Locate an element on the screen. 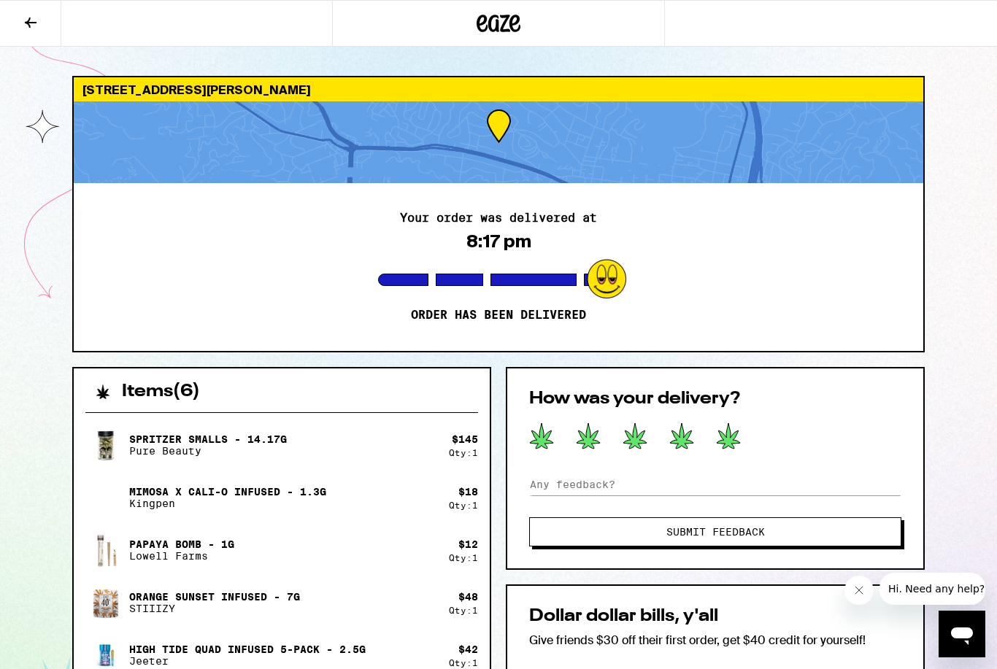  input: Any feedback? is located at coordinates (715, 484).